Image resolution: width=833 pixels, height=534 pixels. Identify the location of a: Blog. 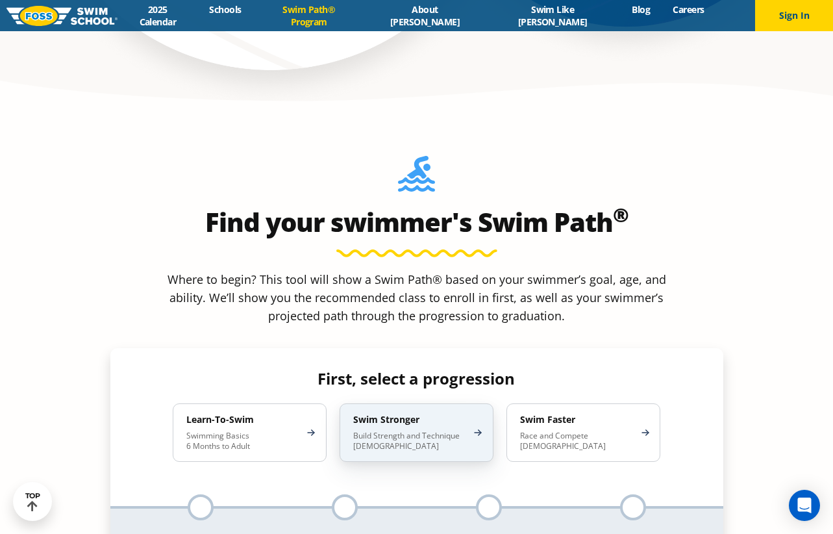
(641, 9).